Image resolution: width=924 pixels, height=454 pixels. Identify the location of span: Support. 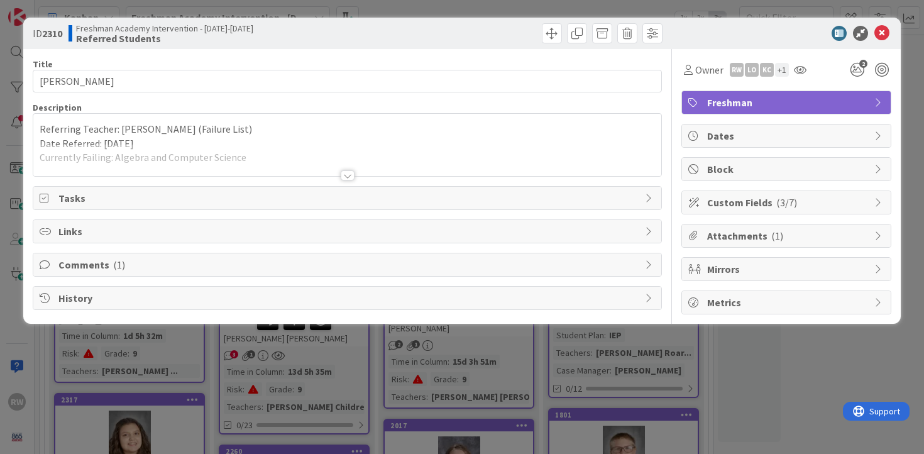
(41, 9).